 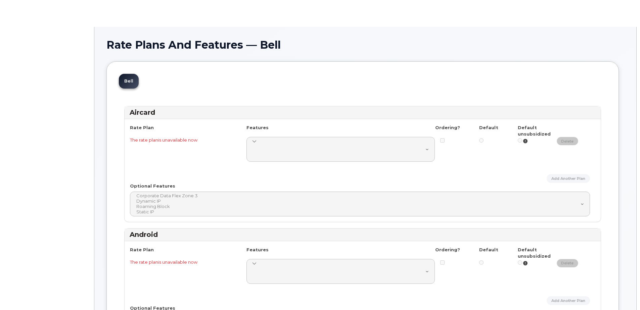 I want to click on label: Optional Features, so click(x=152, y=186).